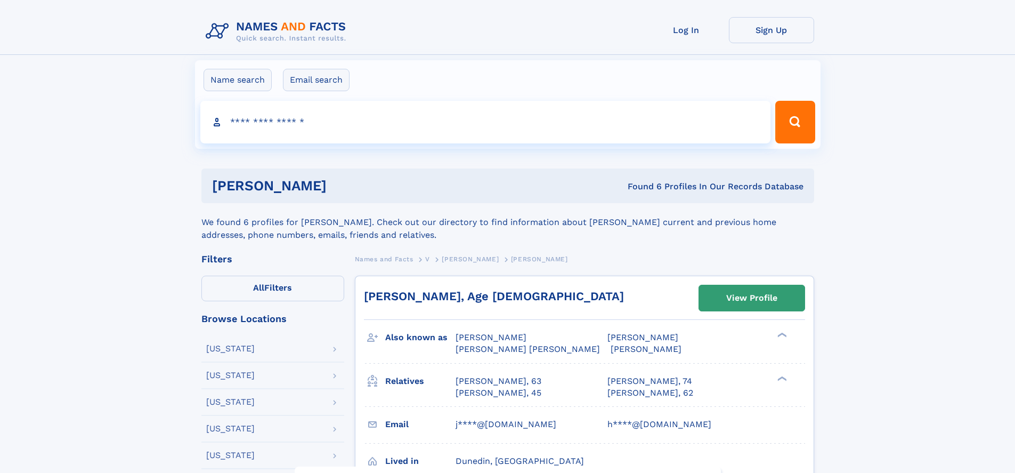 This screenshot has height=473, width=1015. What do you see at coordinates (273, 288) in the screenshot?
I see `label: Filters` at bounding box center [273, 288].